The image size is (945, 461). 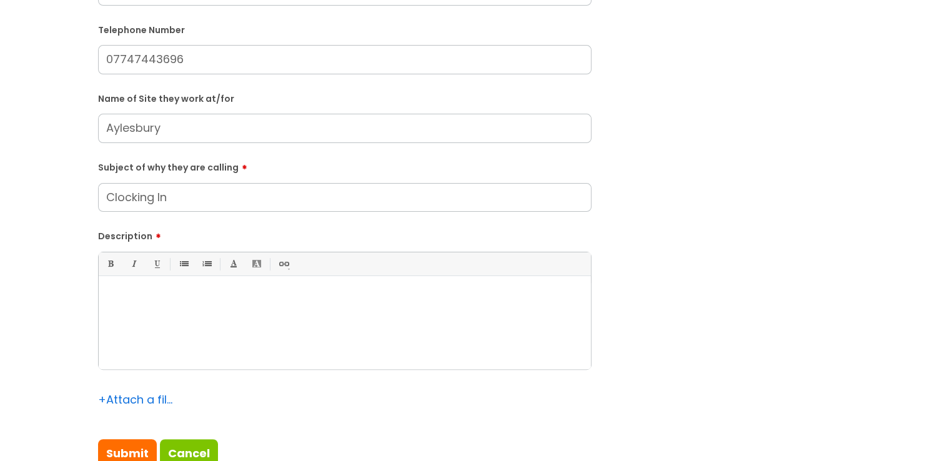 I want to click on a: Bold (Ctrl-B), so click(x=110, y=263).